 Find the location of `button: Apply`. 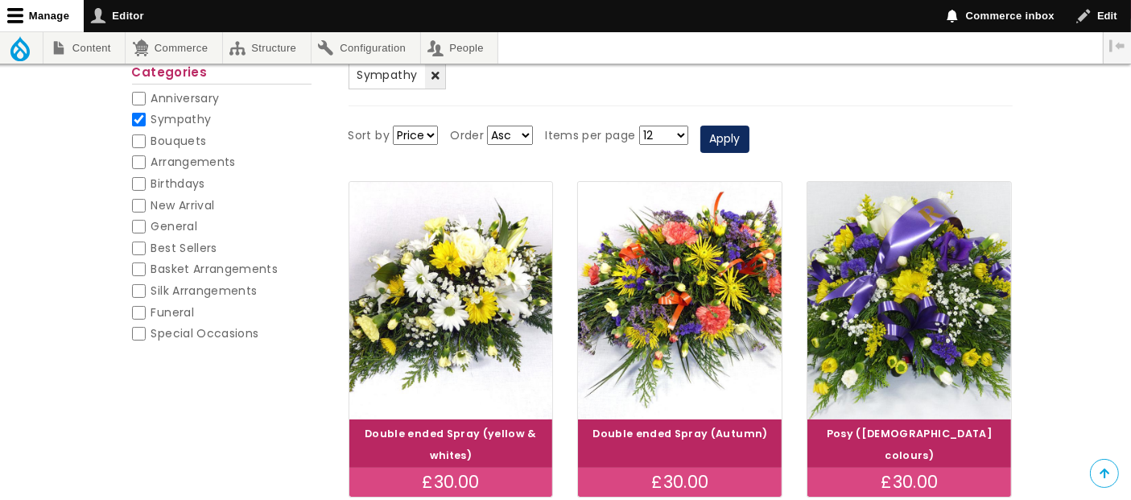

button: Apply is located at coordinates (725, 139).